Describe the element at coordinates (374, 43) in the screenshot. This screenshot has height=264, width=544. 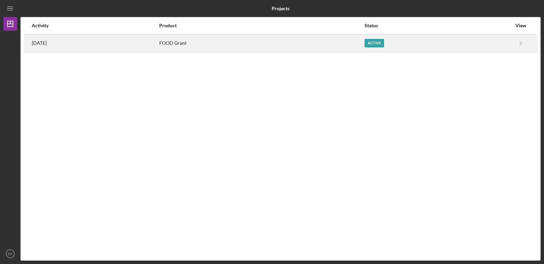
I see `div: Active` at that location.